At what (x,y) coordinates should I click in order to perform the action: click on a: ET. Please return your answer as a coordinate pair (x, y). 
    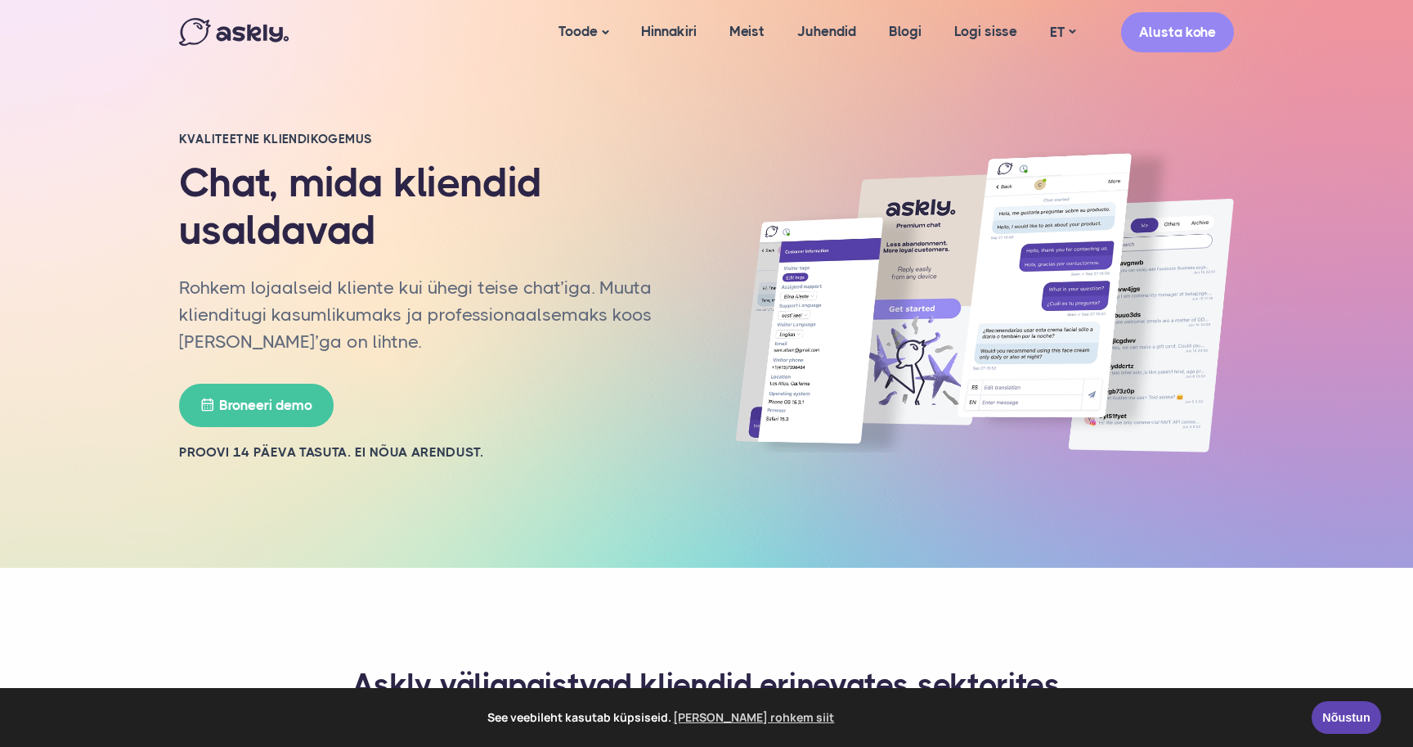
    Looking at the image, I should click on (1062, 32).